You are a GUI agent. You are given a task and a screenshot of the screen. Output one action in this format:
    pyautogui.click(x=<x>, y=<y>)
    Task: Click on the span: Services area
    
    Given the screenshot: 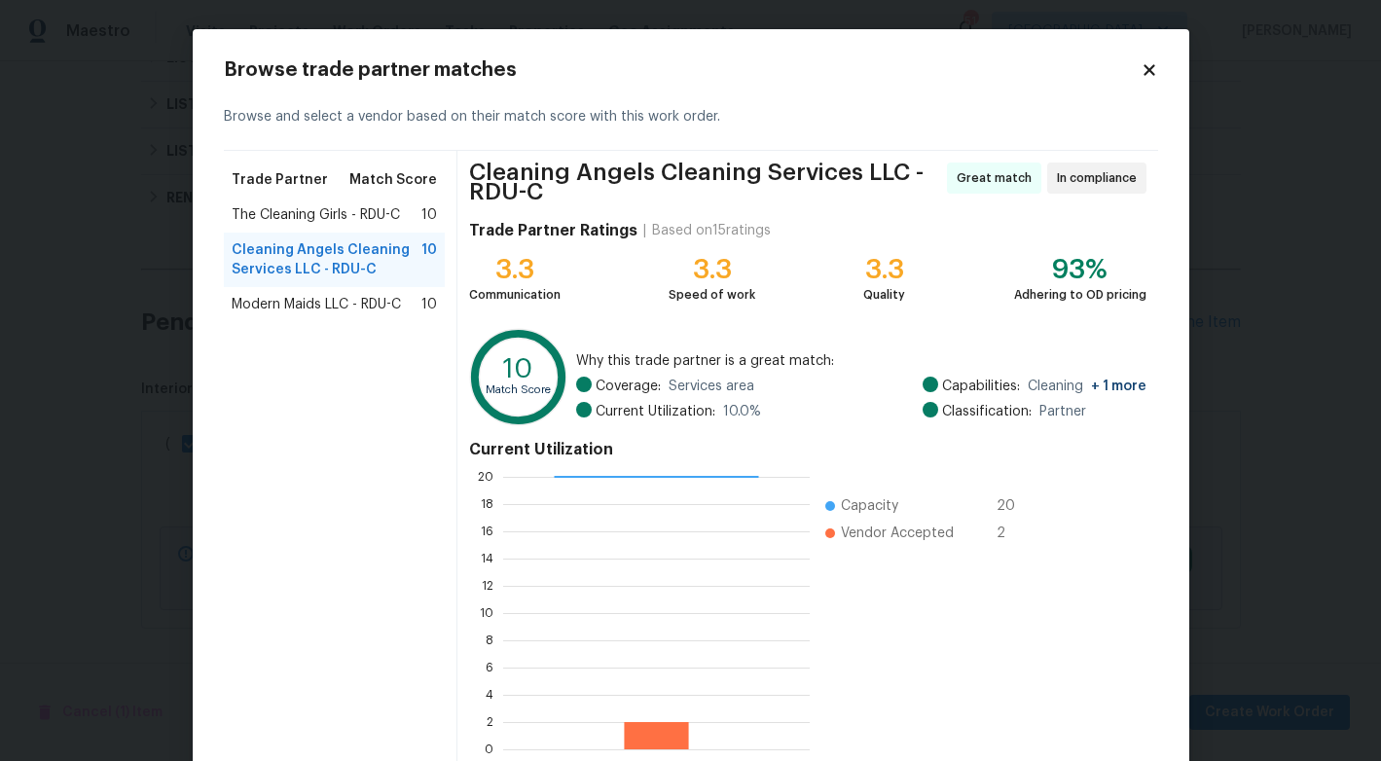 What is the action you would take?
    pyautogui.click(x=711, y=386)
    